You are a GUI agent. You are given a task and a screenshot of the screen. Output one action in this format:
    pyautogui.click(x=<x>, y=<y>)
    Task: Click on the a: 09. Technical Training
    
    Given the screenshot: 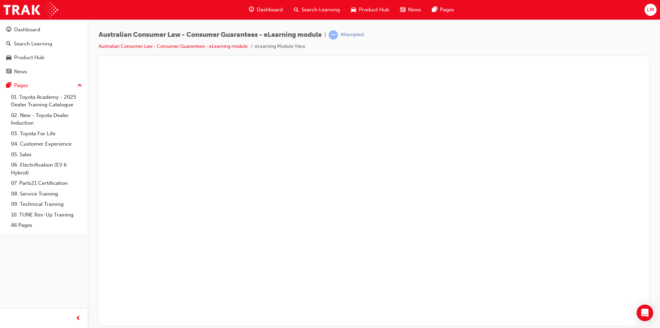 What is the action you would take?
    pyautogui.click(x=46, y=204)
    